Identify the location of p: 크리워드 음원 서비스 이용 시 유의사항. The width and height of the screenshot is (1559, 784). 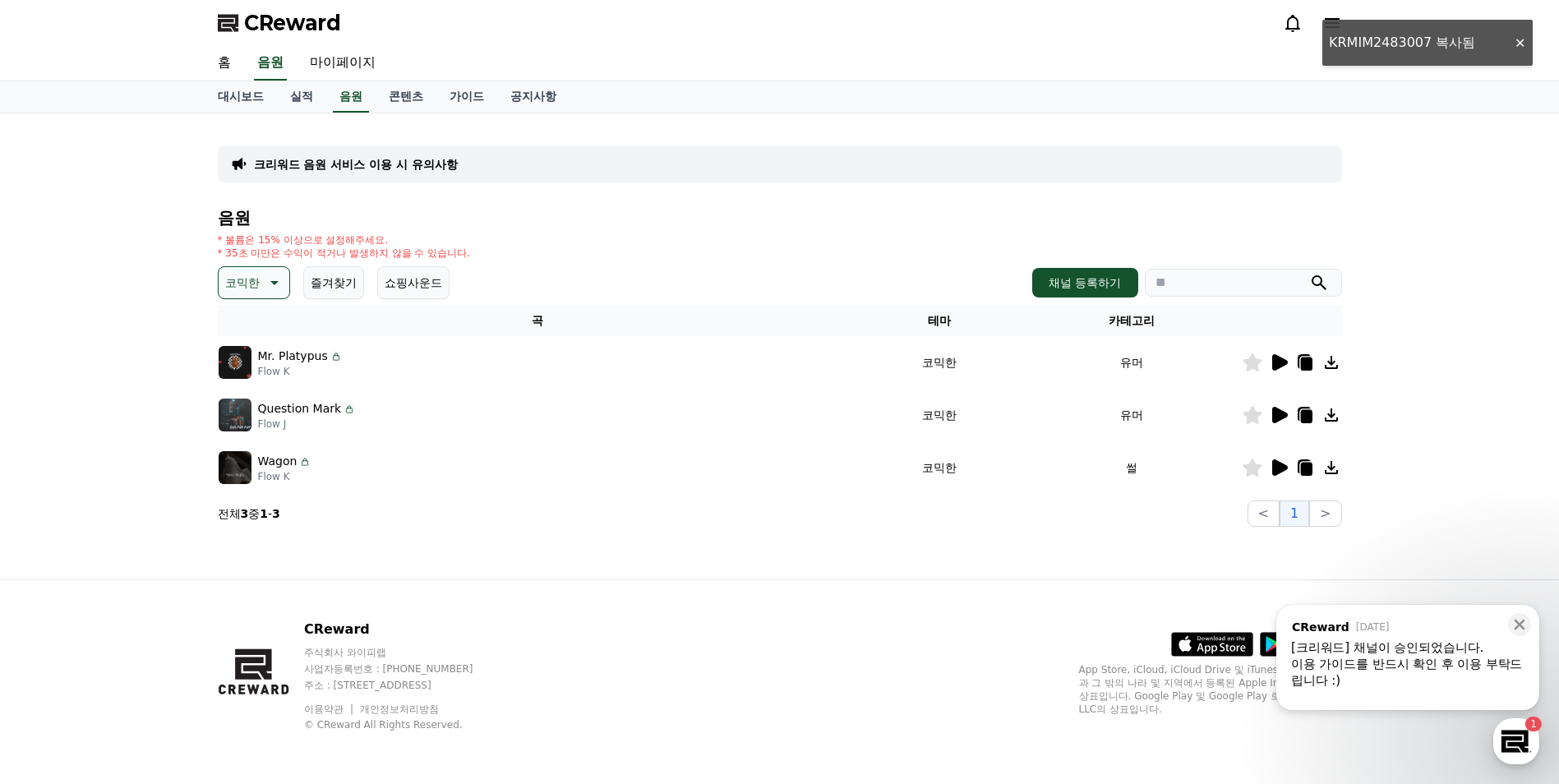
(356, 165).